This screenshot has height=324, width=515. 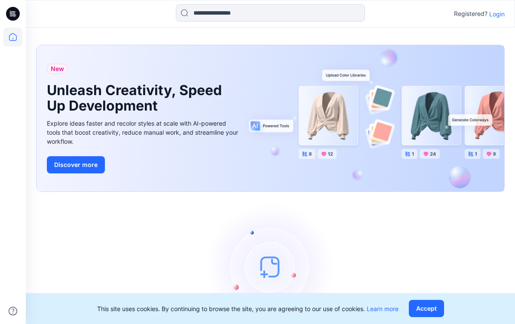 I want to click on h1: Unleash Creativity, Speed Up Development, so click(x=137, y=98).